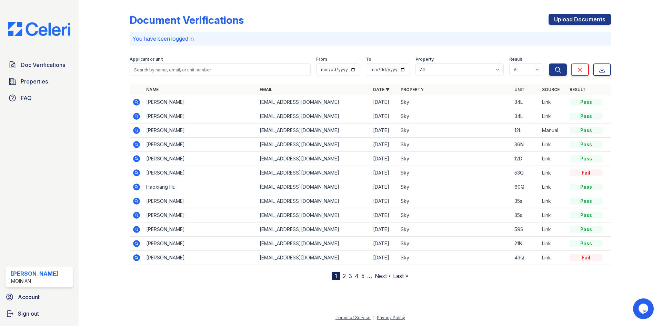 This screenshot has width=662, height=326. What do you see at coordinates (200, 187) in the screenshot?
I see `td: Haoxiang Hu` at bounding box center [200, 187].